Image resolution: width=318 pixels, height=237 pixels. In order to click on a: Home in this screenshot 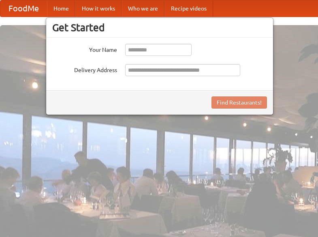, I will do `click(61, 9)`.